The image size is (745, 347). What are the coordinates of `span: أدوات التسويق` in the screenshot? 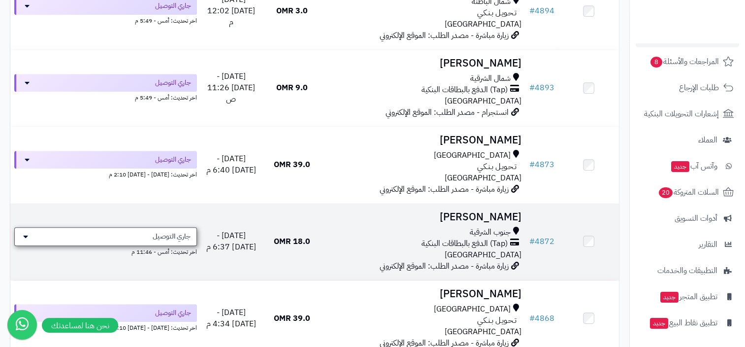 It's located at (696, 218).